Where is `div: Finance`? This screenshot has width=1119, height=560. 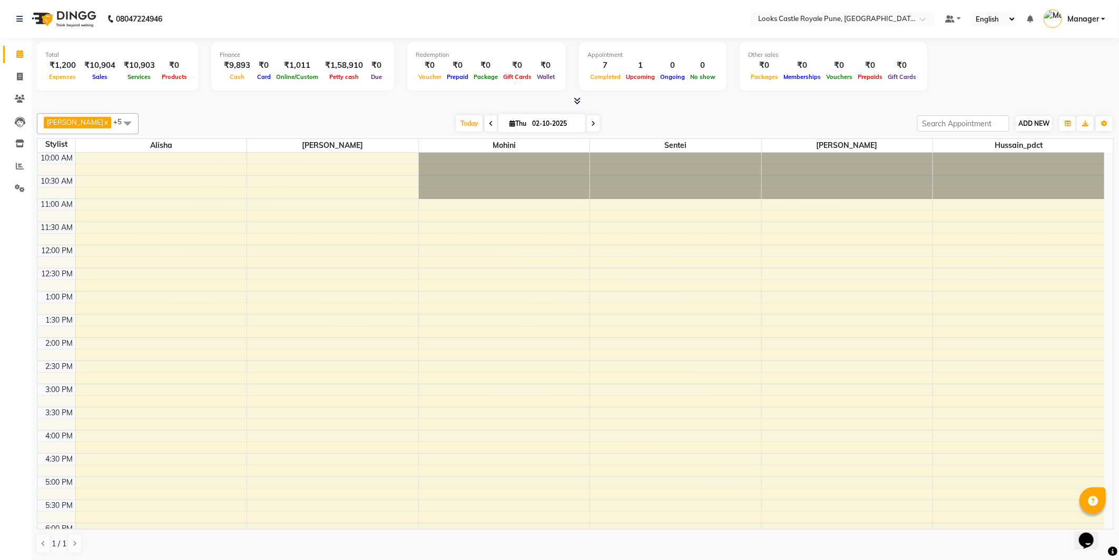
div: Finance is located at coordinates (302, 55).